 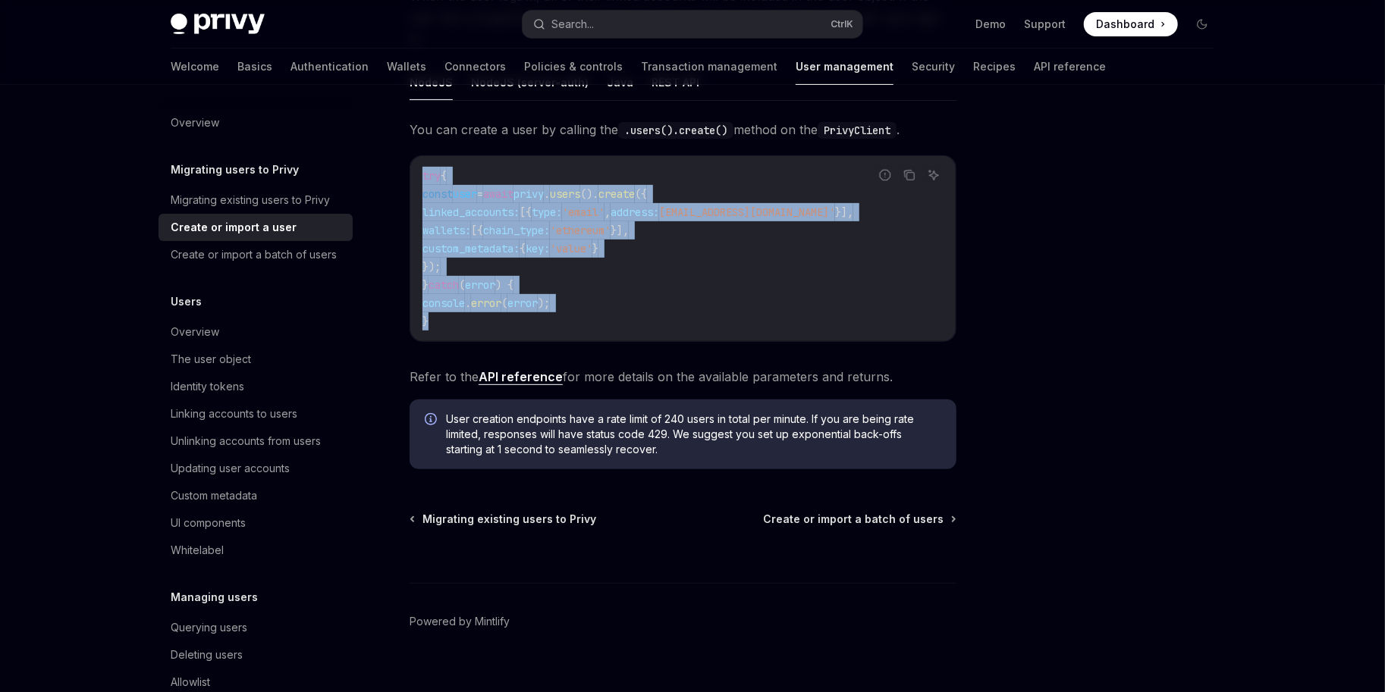 What do you see at coordinates (256, 496) in the screenshot?
I see `a: Custom metadata` at bounding box center [256, 496].